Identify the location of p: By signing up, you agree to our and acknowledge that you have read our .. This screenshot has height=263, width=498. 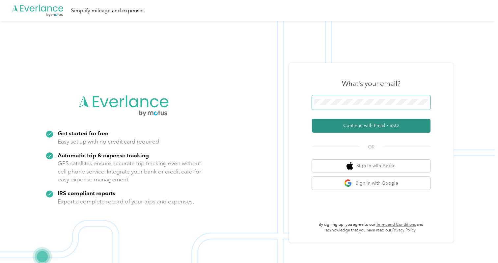
(371, 228).